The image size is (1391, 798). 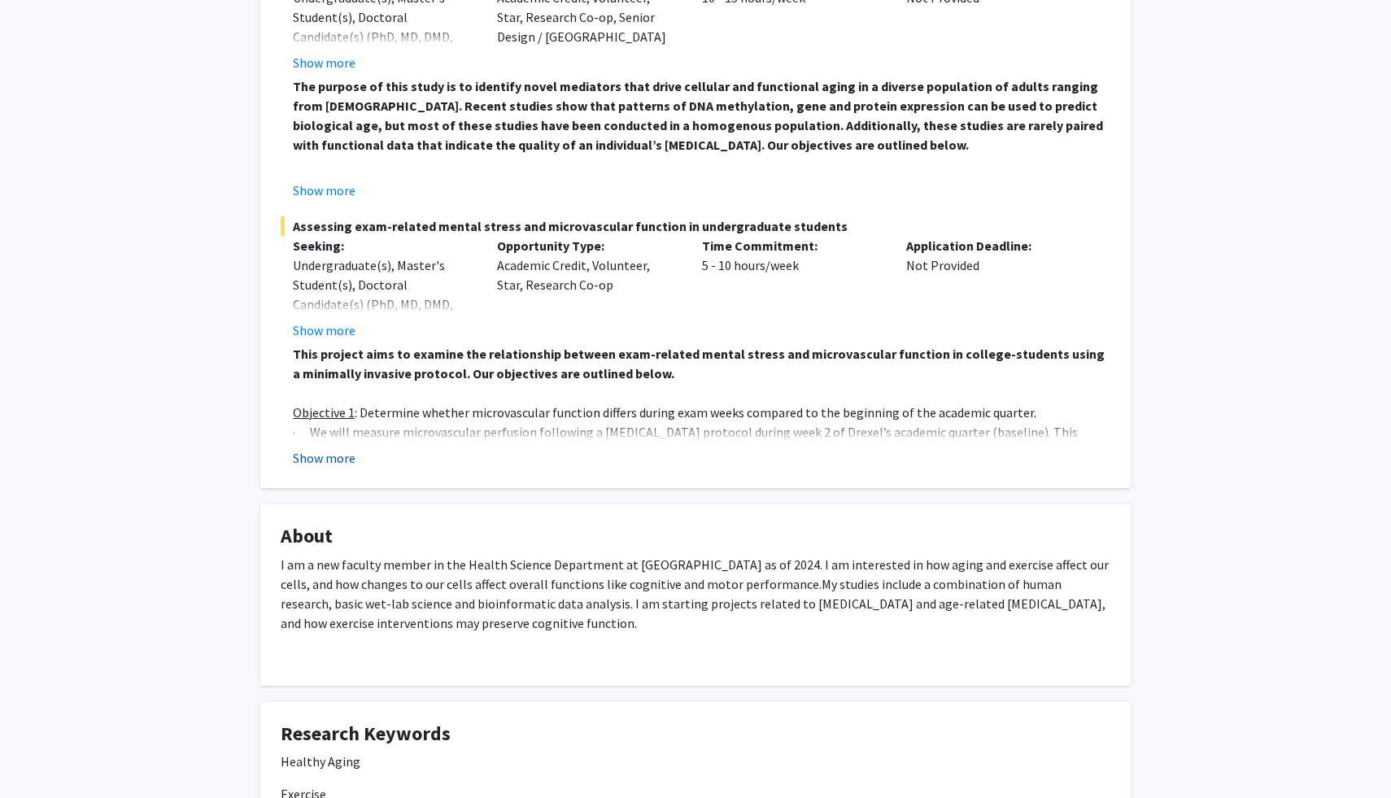 I want to click on strong: This project aims to examine the relationship between exam-related mental stress and microvascula..., so click(x=699, y=364).